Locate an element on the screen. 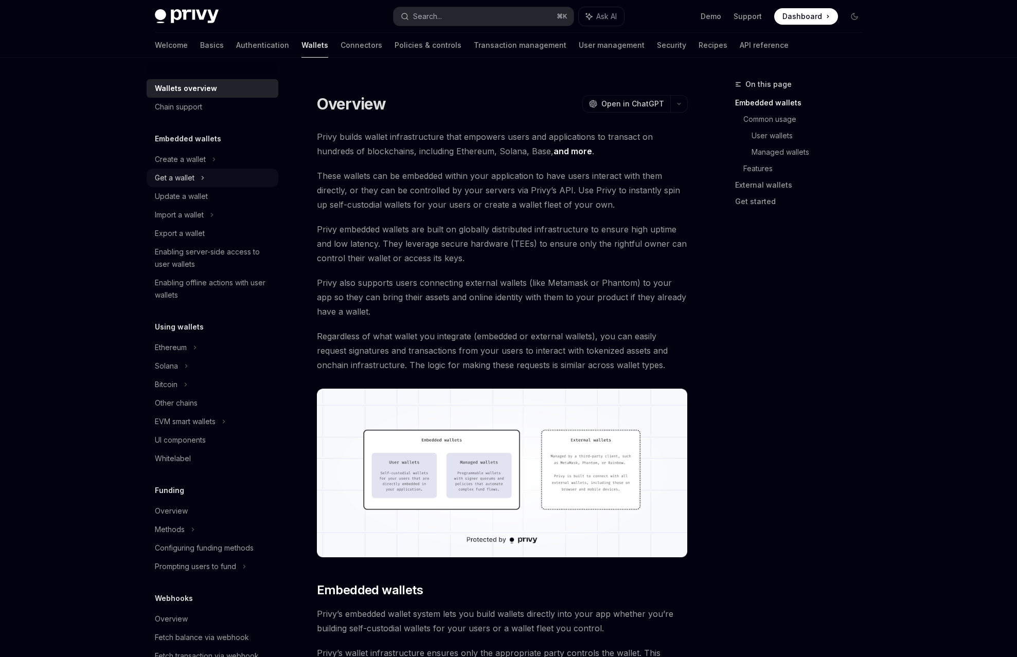  span: ⌘ K is located at coordinates (562, 16).